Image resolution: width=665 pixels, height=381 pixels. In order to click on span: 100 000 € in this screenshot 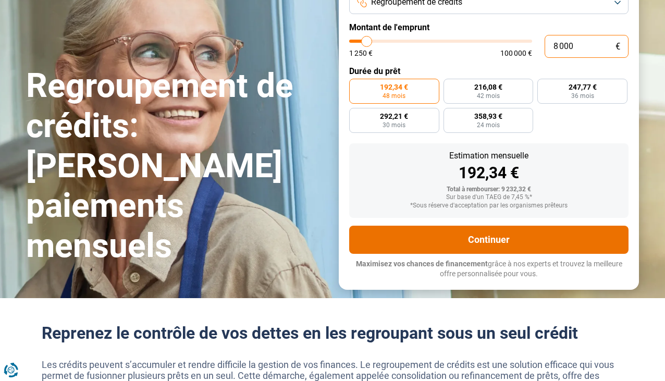, I will do `click(516, 53)`.